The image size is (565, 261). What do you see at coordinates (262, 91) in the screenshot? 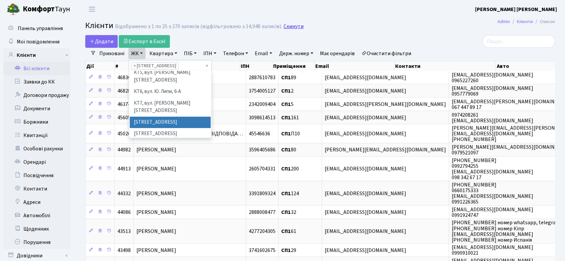
I see `span: 3754005127` at bounding box center [262, 91].